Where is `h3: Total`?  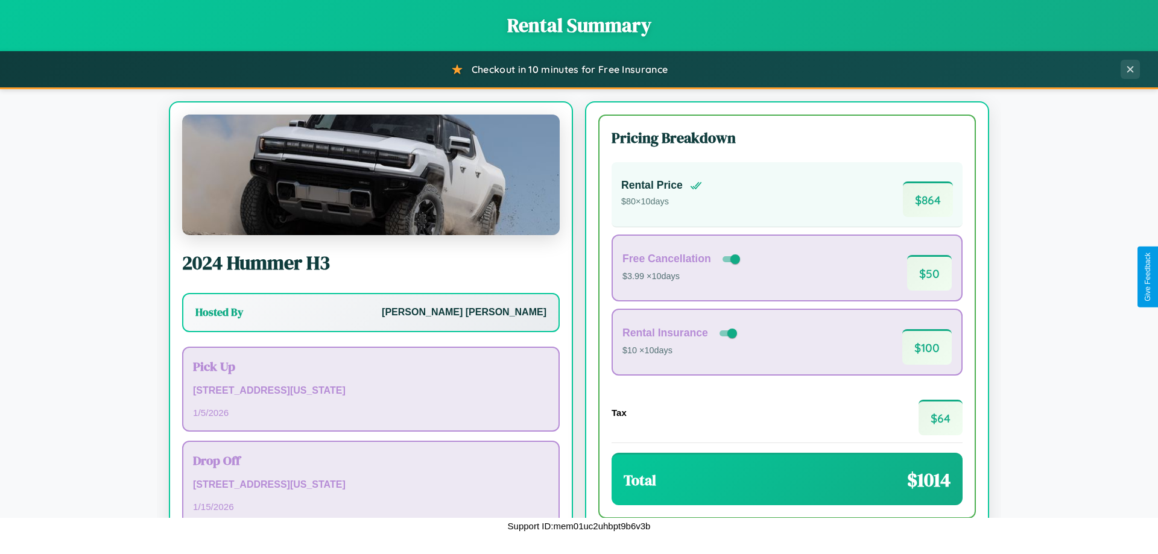 h3: Total is located at coordinates (640, 480).